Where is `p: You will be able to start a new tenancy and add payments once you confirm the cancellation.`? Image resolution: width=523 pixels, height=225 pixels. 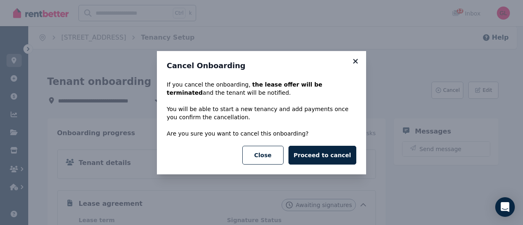
p: You will be able to start a new tenancy and add payments once you confirm the cancellation. is located at coordinates (262, 113).